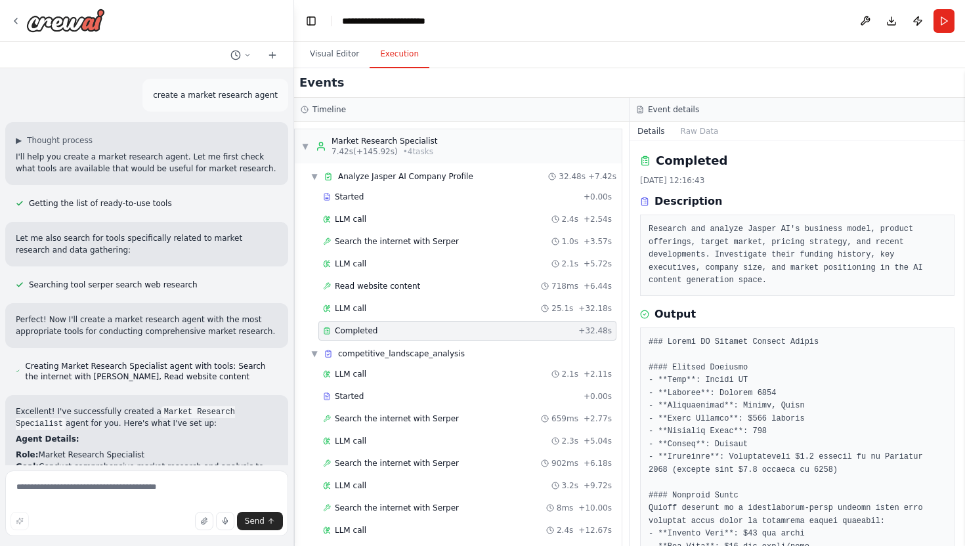  What do you see at coordinates (384, 141) in the screenshot?
I see `div: Market Research Specialist` at bounding box center [384, 141].